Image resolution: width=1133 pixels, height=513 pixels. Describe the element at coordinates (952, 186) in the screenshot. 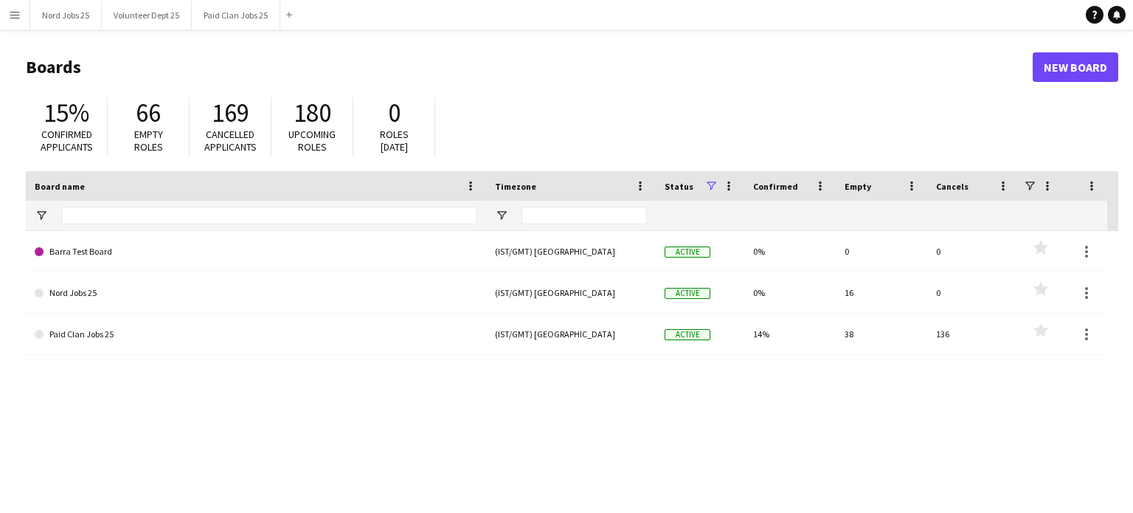

I see `span: Cancels` at that location.